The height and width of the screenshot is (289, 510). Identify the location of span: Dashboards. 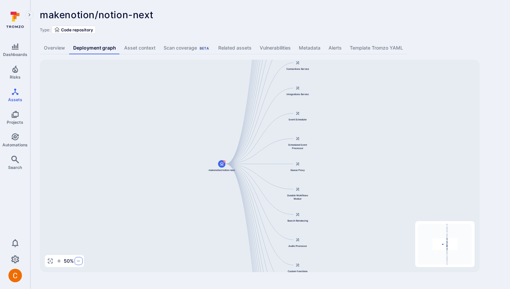
(15, 54).